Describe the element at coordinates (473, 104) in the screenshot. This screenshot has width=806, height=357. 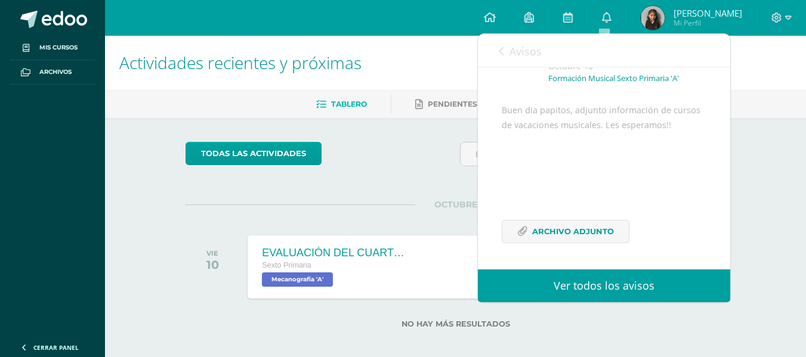
I see `a: Pendientes de entrega` at that location.